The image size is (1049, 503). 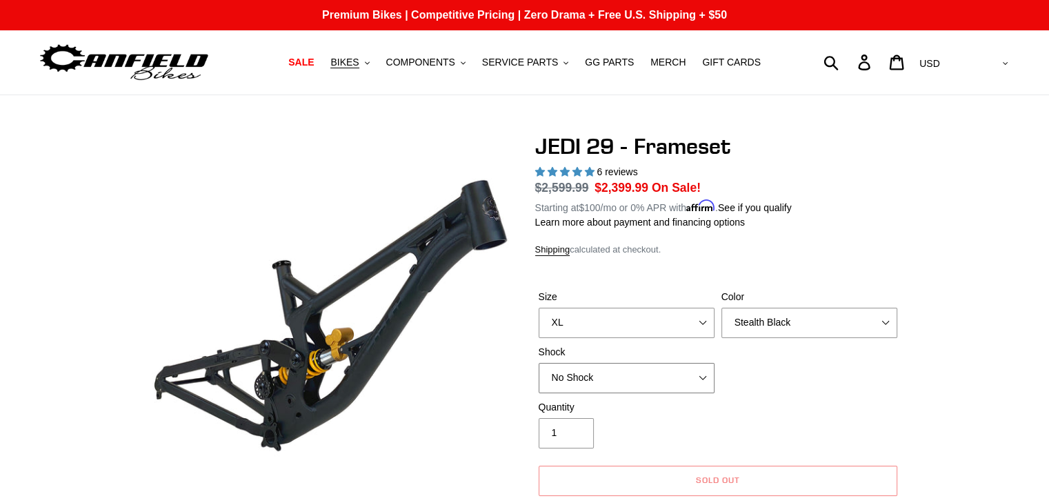 What do you see at coordinates (809, 297) in the screenshot?
I see `label: Color` at bounding box center [809, 297].